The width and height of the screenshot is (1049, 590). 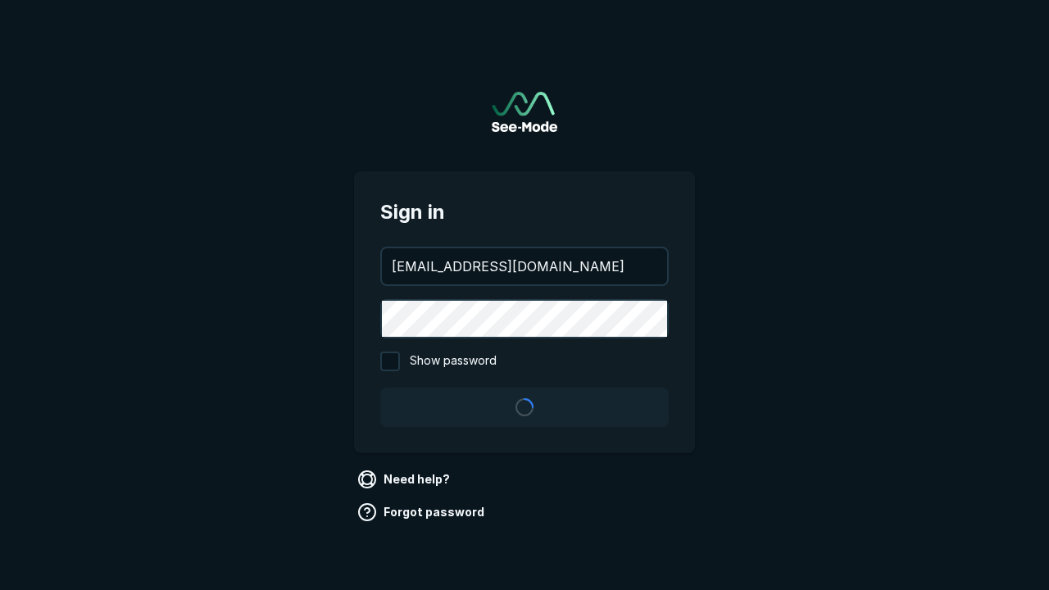 What do you see at coordinates (524, 111) in the screenshot?
I see `img: See-Mode Logo` at bounding box center [524, 111].